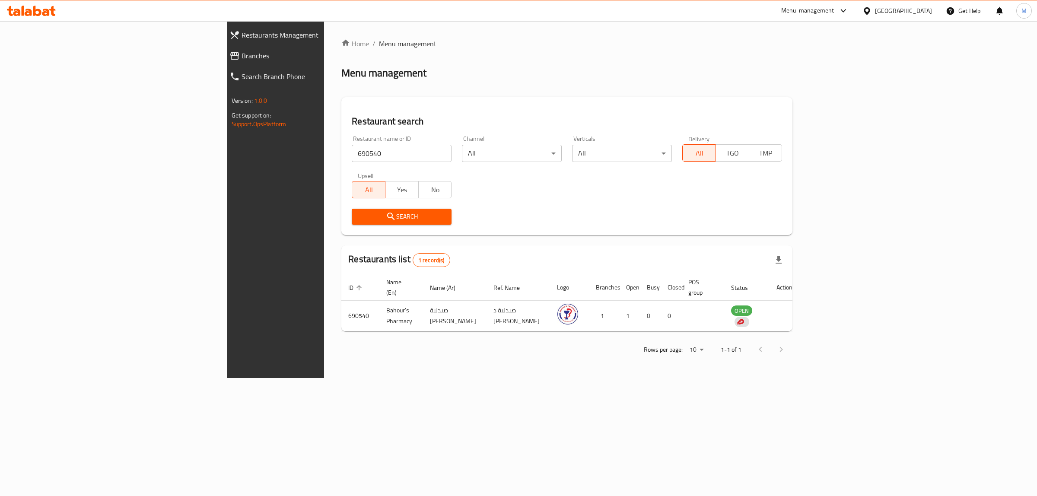  I want to click on button: TGO, so click(733, 153).